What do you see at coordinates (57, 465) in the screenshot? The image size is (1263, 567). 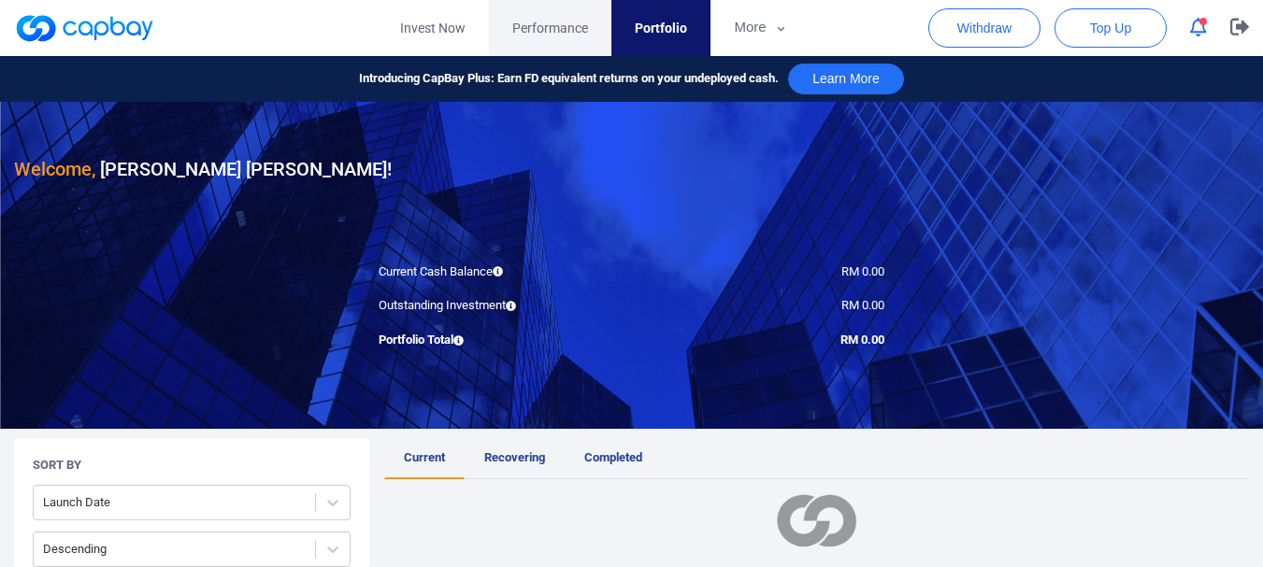 I see `h5: Sort By` at bounding box center [57, 465].